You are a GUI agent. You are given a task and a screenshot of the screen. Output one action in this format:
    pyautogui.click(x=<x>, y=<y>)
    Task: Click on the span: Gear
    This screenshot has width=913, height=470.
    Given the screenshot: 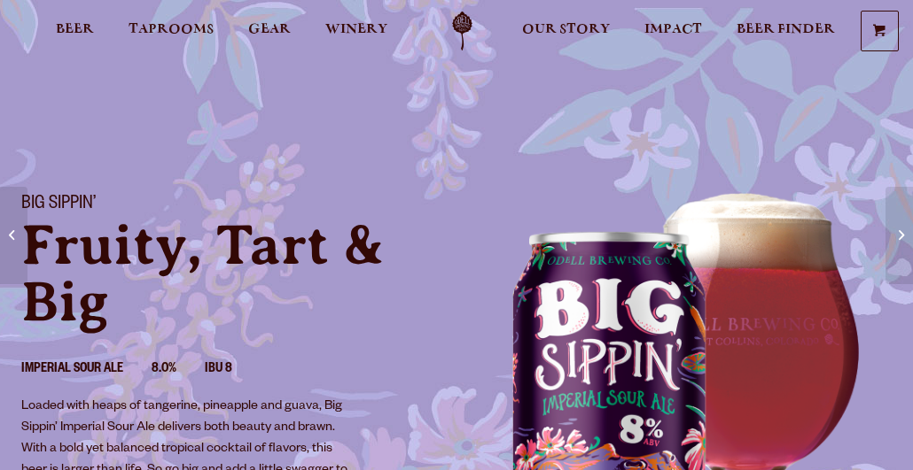 What is the action you would take?
    pyautogui.click(x=269, y=29)
    